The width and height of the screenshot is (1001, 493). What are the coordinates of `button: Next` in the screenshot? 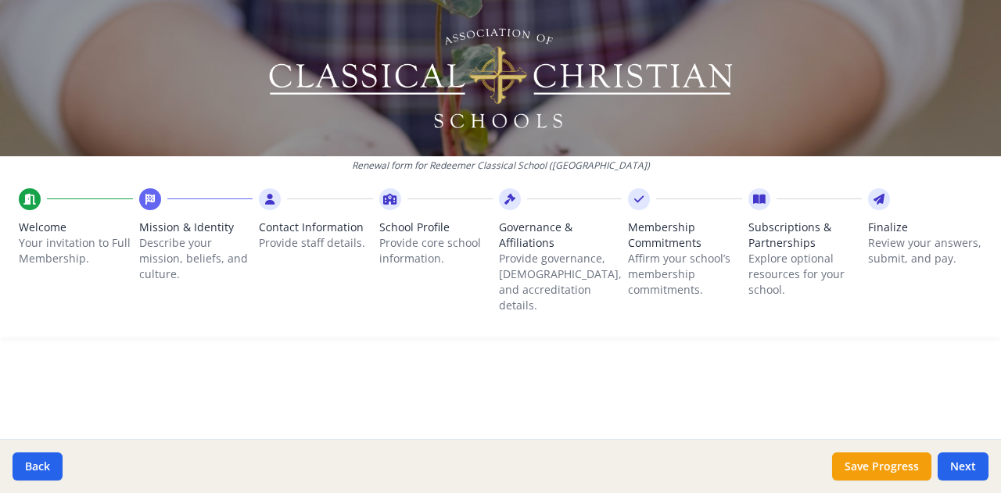 It's located at (962, 467).